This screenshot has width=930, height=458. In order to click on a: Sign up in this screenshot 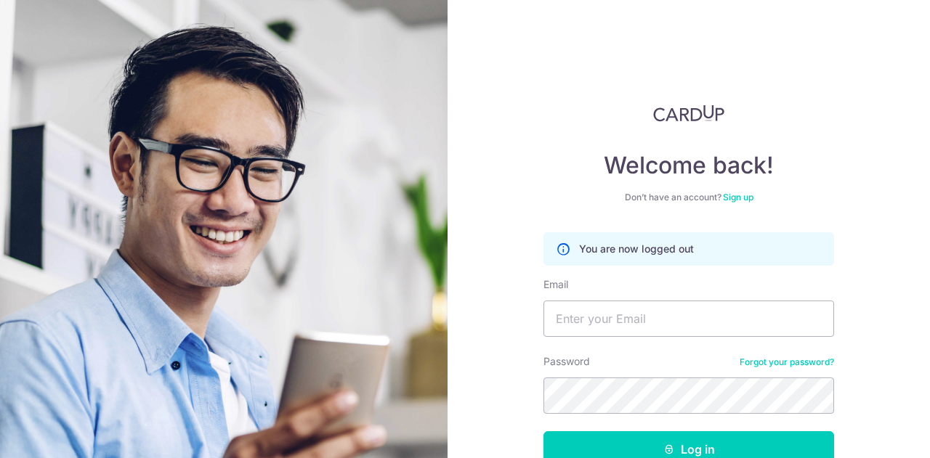, I will do `click(738, 197)`.